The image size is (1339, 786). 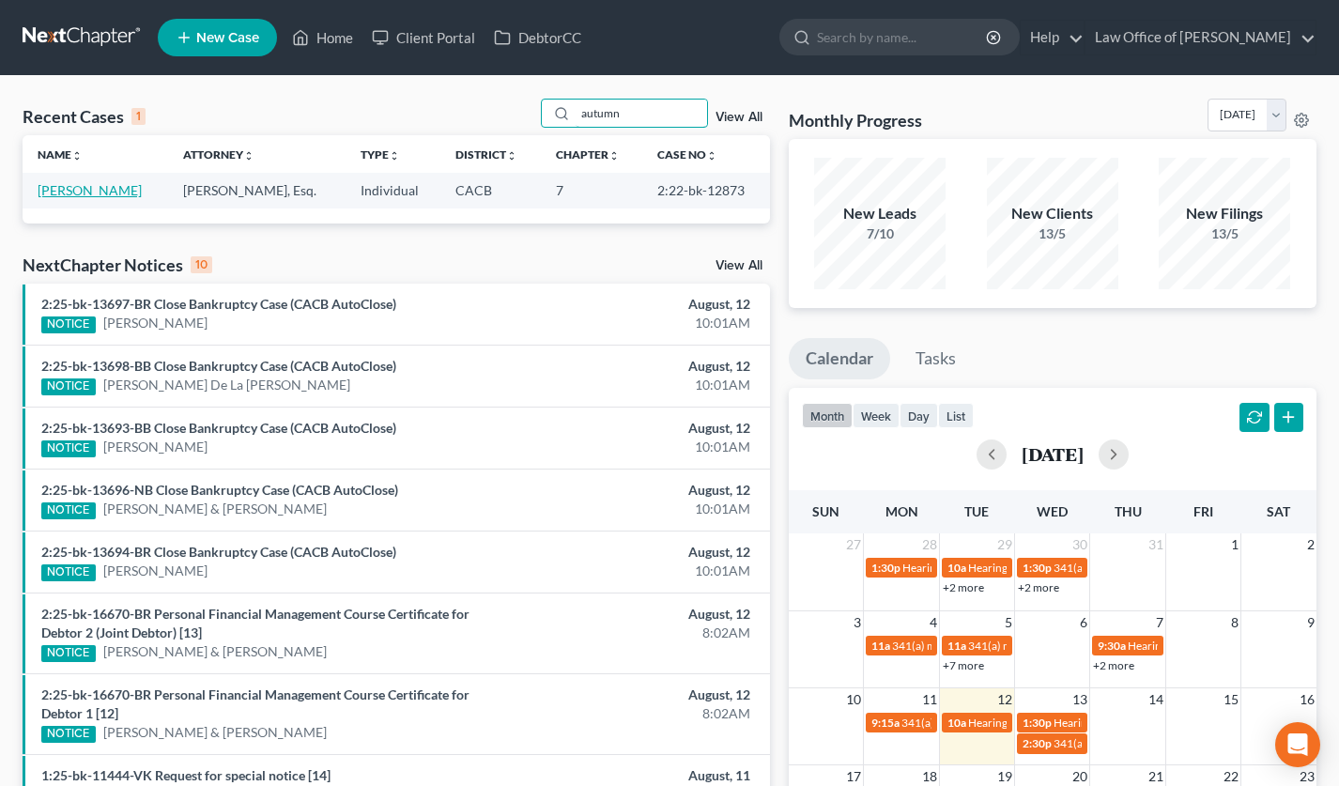 What do you see at coordinates (963, 665) in the screenshot?
I see `a: +7 more` at bounding box center [963, 665].